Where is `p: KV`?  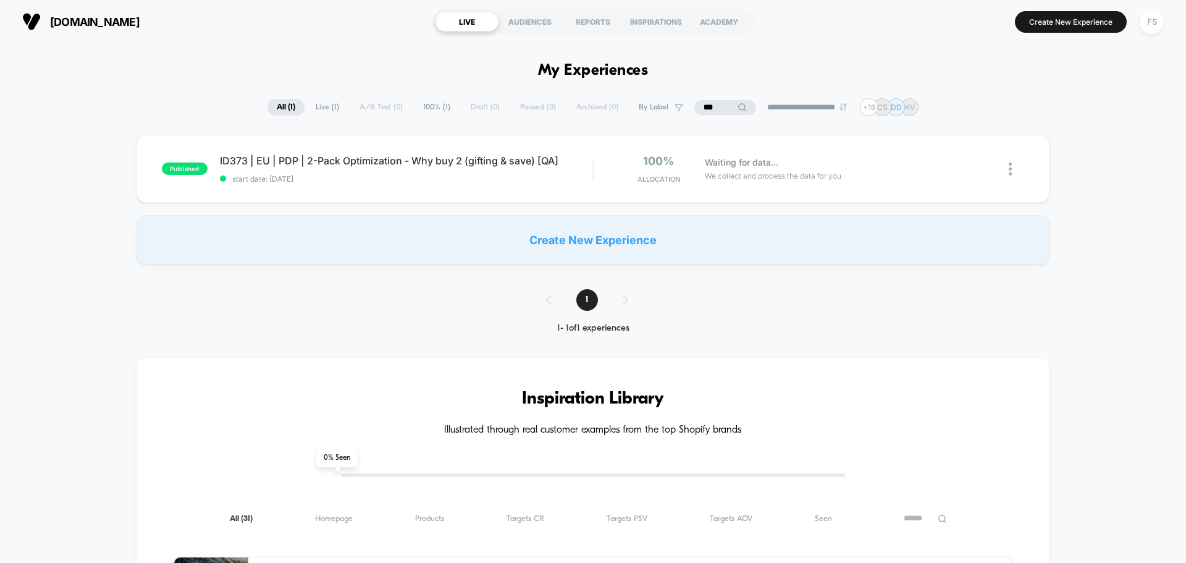
p: KV is located at coordinates (910, 107).